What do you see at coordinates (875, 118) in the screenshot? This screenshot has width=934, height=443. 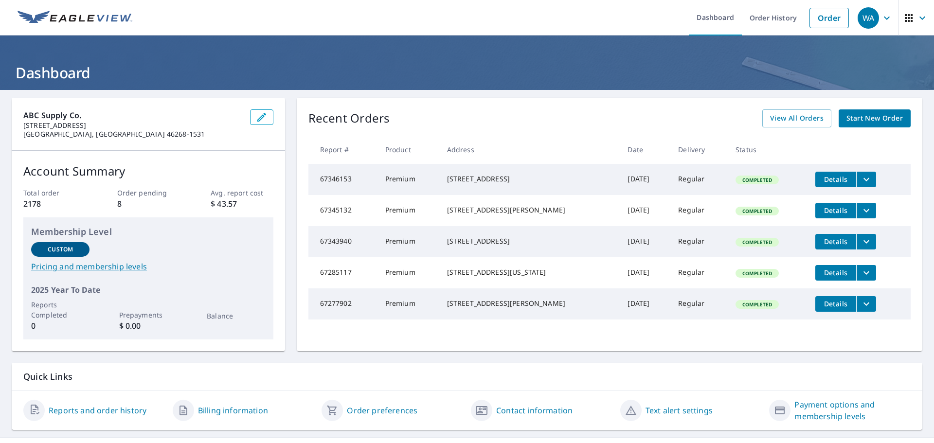 I see `span: Start New Order` at bounding box center [875, 118].